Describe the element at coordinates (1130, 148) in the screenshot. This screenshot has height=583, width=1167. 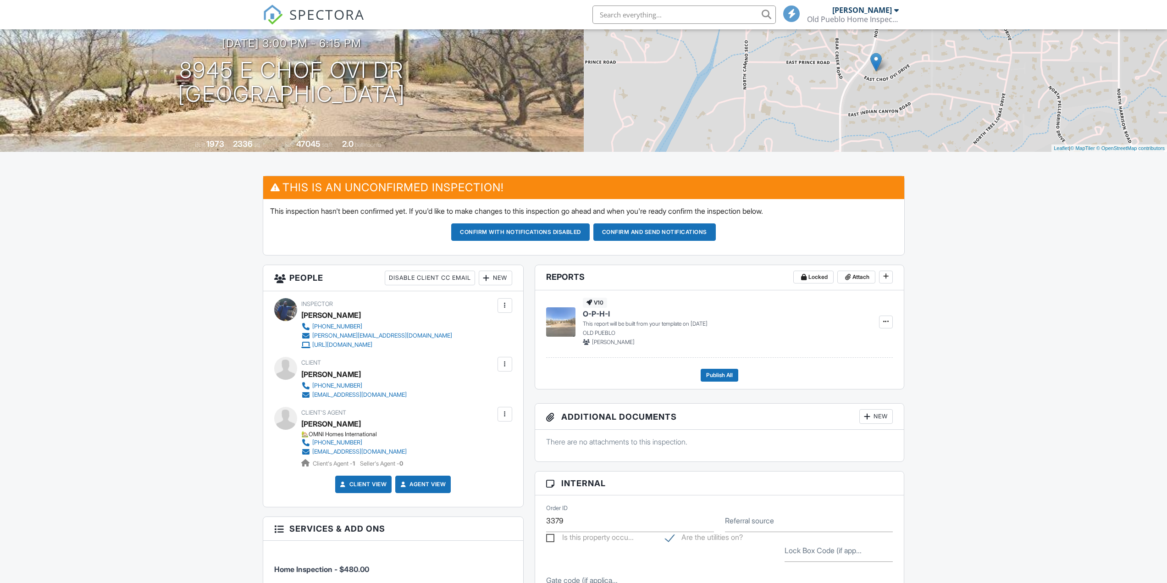
I see `a: © OpenStreetMap contributors` at that location.